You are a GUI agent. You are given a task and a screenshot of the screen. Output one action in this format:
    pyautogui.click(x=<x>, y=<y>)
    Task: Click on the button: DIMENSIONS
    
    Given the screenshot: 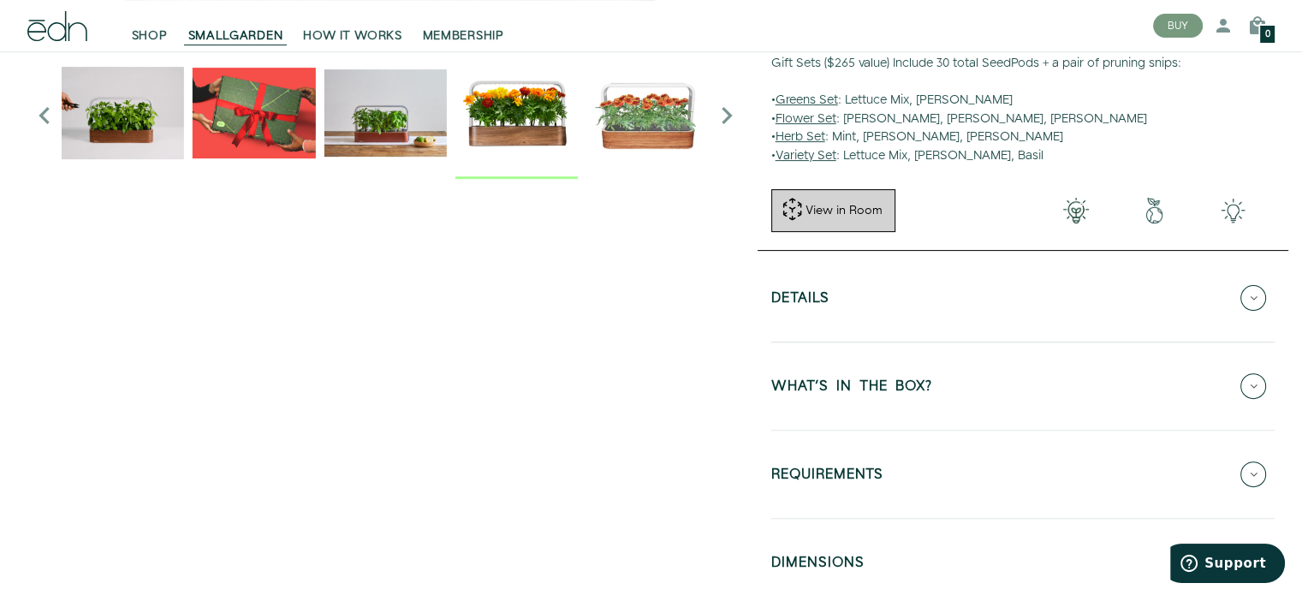 What is the action you would take?
    pyautogui.click(x=1023, y=563)
    